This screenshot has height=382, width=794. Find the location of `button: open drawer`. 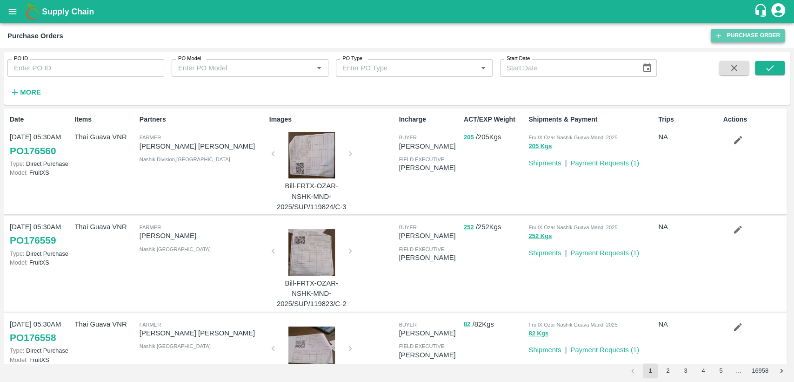

button: open drawer is located at coordinates (13, 12).